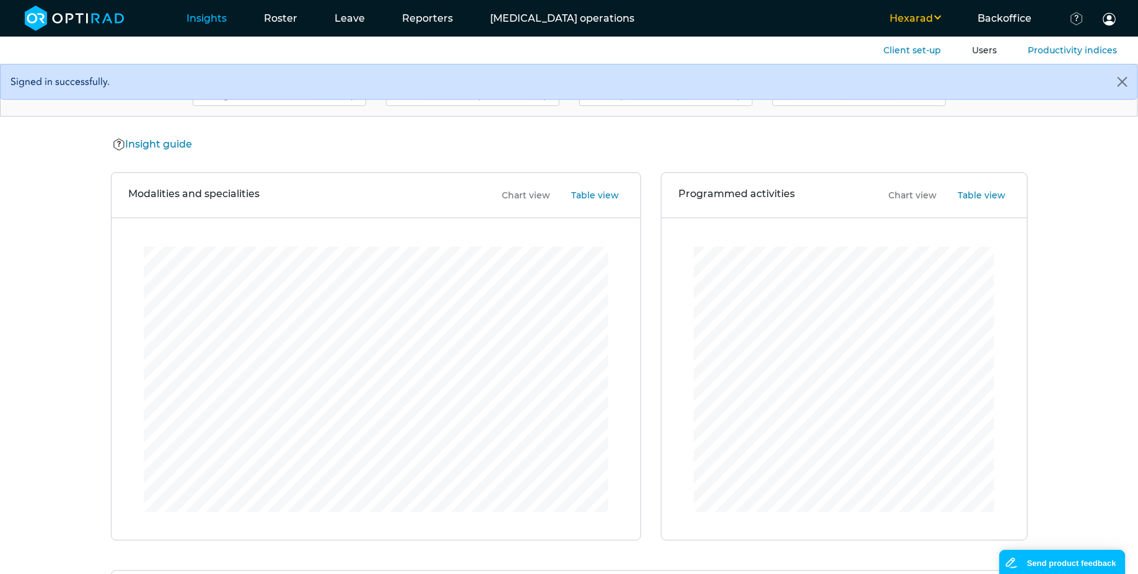 The image size is (1138, 574). I want to click on a: Users, so click(985, 50).